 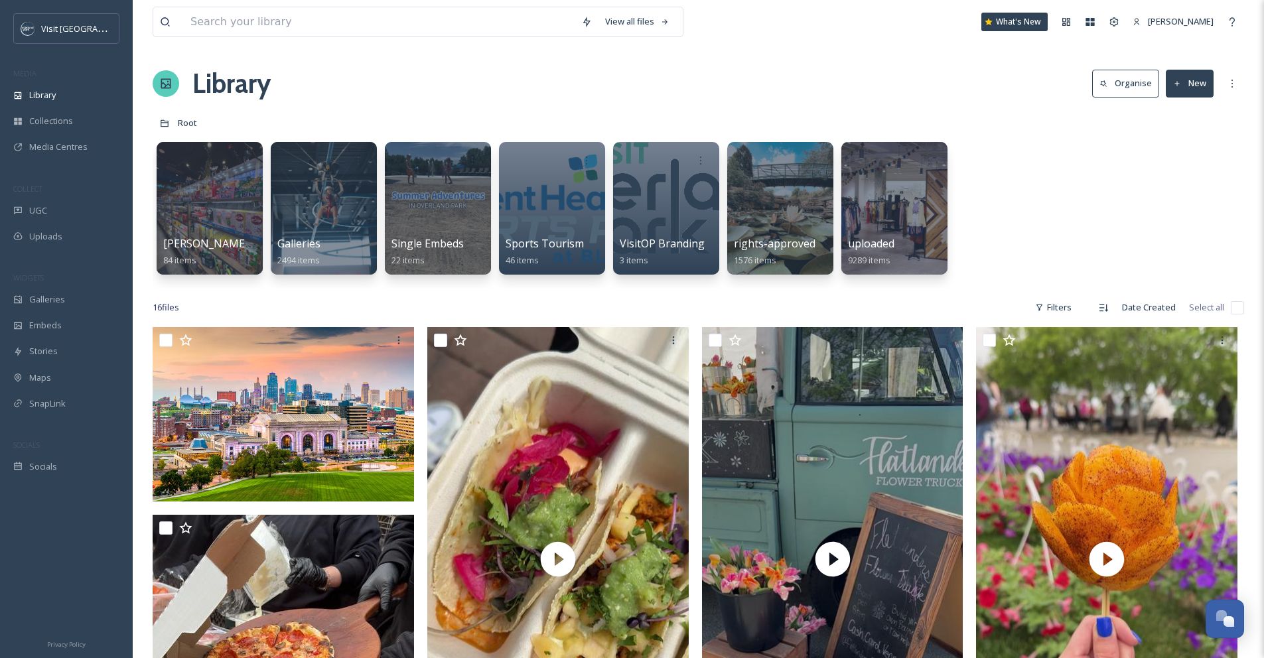 I want to click on a: uploaded9289 items, so click(x=871, y=252).